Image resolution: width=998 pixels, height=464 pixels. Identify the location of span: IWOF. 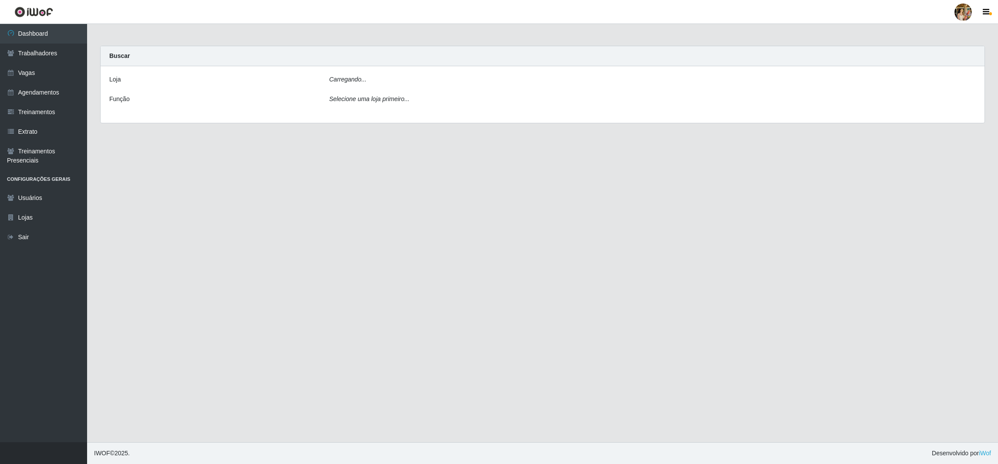
(102, 453).